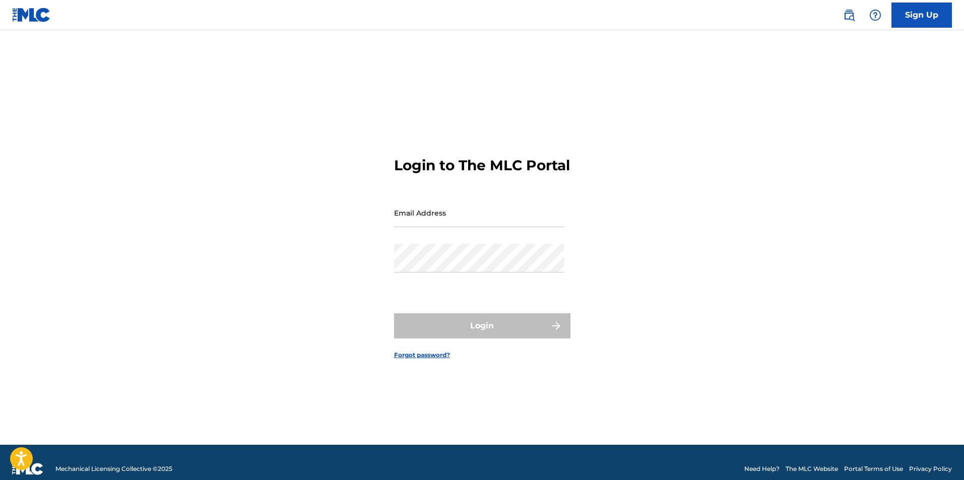 The height and width of the screenshot is (480, 964). I want to click on img: search, so click(849, 15).